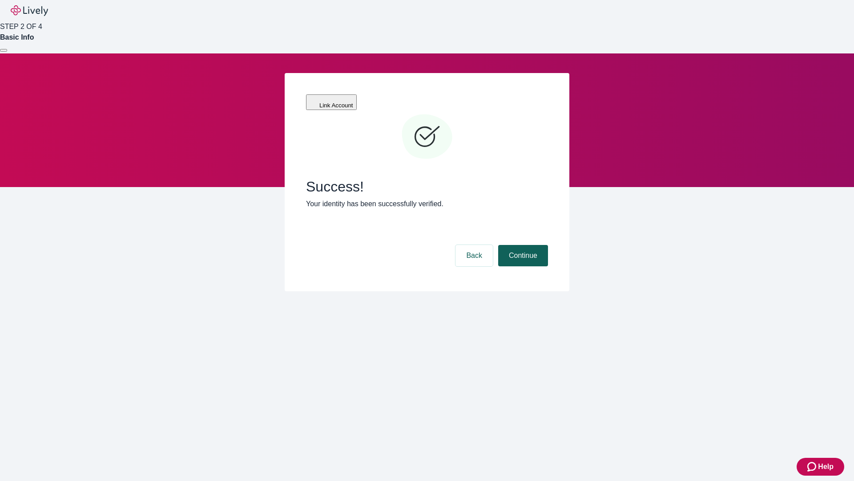  What do you see at coordinates (29, 11) in the screenshot?
I see `img: Lively` at bounding box center [29, 11].